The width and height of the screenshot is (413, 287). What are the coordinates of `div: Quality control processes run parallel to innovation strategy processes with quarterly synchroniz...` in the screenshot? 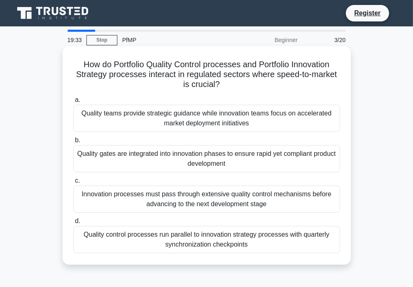 It's located at (207, 239).